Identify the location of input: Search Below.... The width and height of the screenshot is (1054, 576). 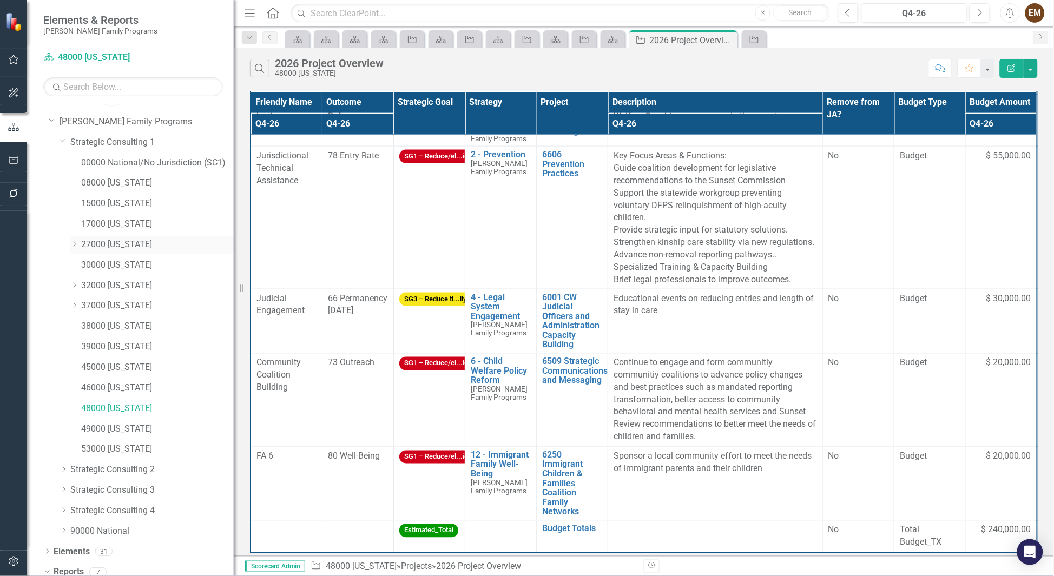
(133, 87).